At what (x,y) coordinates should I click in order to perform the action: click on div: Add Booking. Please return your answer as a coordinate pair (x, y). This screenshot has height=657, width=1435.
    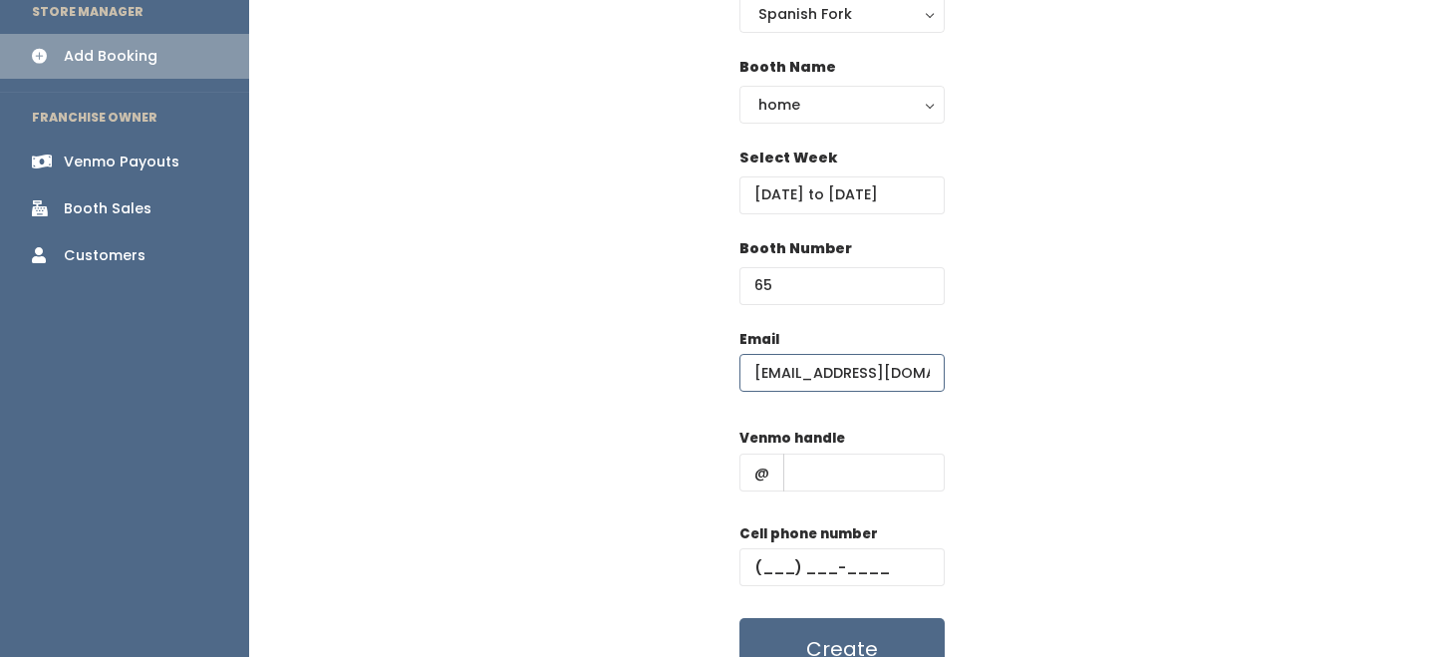
    Looking at the image, I should click on (111, 56).